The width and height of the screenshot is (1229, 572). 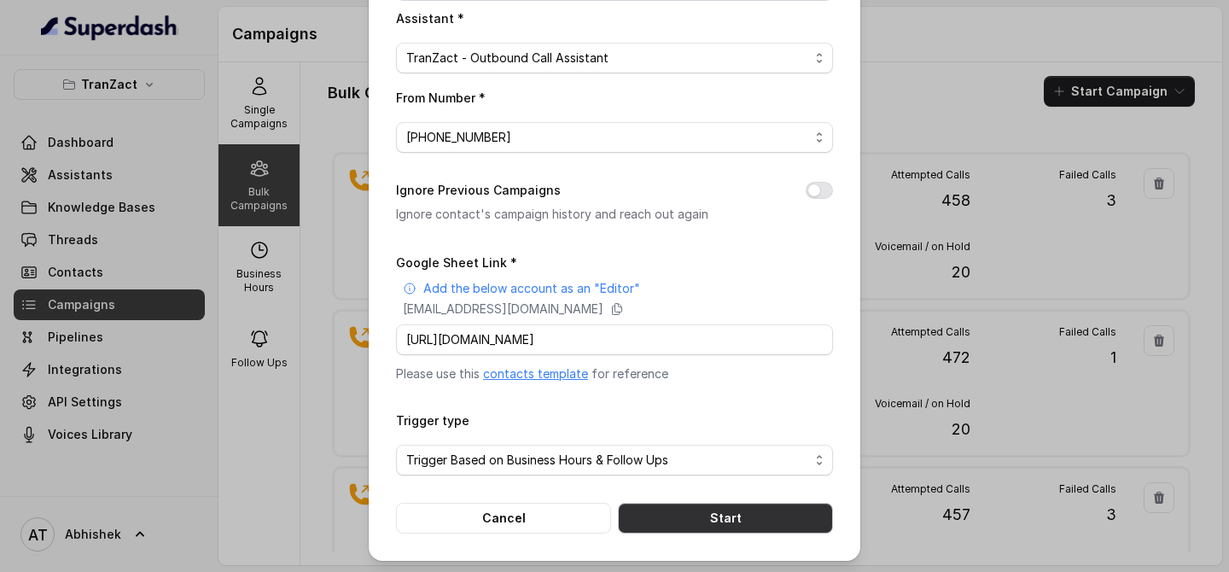 What do you see at coordinates (457, 262) in the screenshot?
I see `label: Google Sheet Link *` at bounding box center [457, 262].